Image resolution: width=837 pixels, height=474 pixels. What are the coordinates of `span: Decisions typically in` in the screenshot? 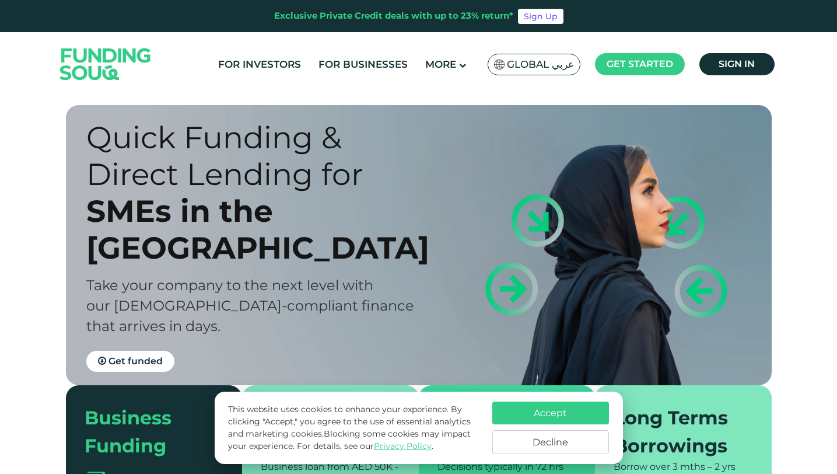 It's located at (485, 466).